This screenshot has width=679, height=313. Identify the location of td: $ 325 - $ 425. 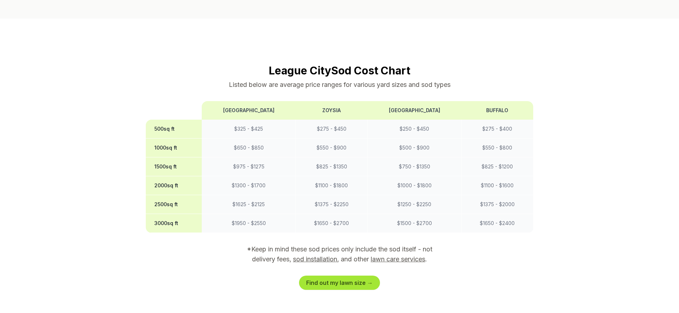
(248, 129).